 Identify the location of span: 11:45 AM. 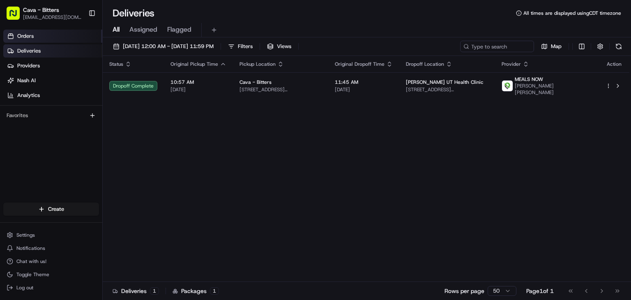
(363, 82).